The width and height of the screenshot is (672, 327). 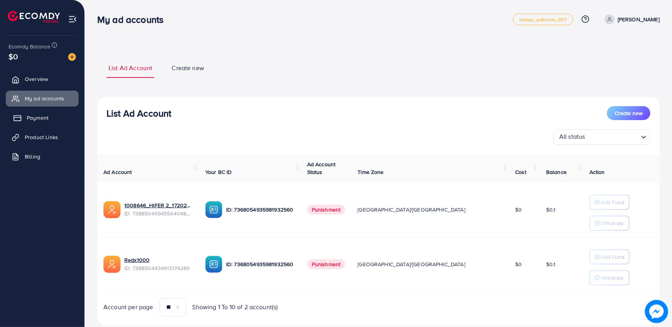 What do you see at coordinates (42, 118) in the screenshot?
I see `a: Payment` at bounding box center [42, 118].